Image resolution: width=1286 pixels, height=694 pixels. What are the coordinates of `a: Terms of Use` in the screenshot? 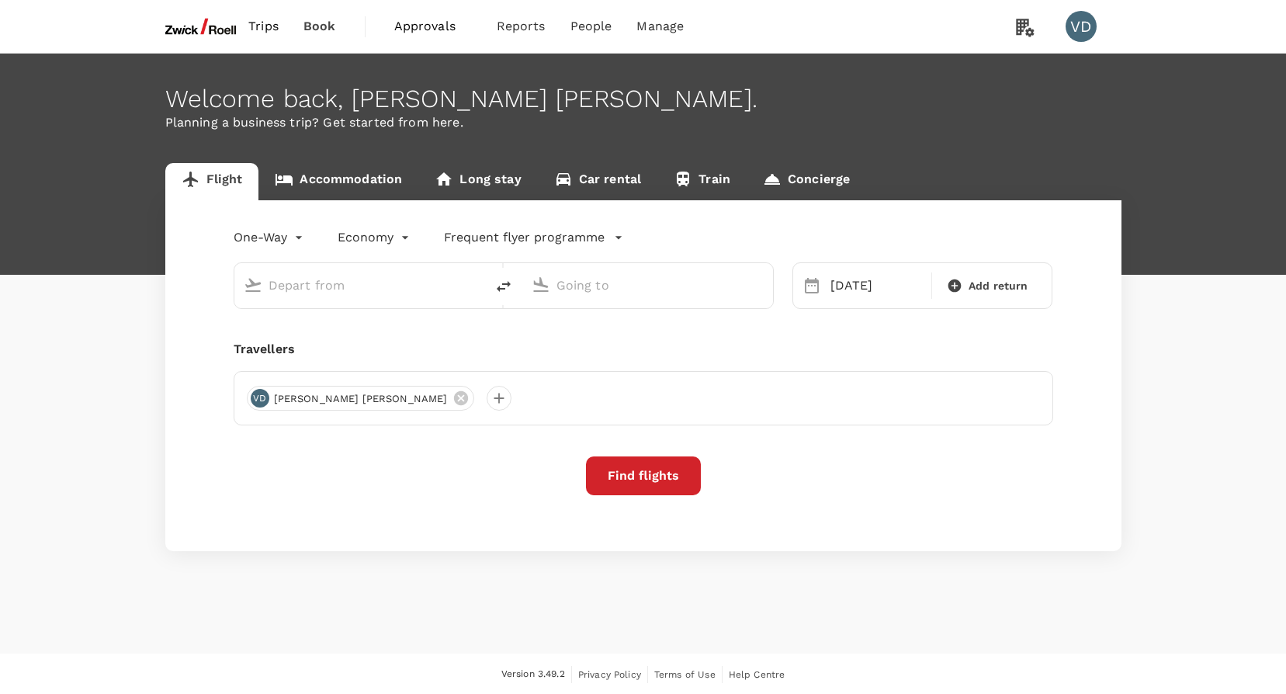 It's located at (684, 674).